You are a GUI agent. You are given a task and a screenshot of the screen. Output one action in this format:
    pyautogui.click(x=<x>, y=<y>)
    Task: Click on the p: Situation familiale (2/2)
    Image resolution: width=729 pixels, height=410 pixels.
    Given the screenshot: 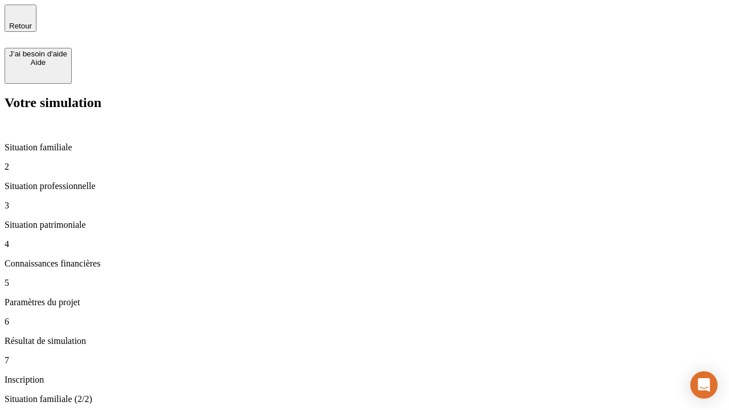 What is the action you would take?
    pyautogui.click(x=364, y=399)
    